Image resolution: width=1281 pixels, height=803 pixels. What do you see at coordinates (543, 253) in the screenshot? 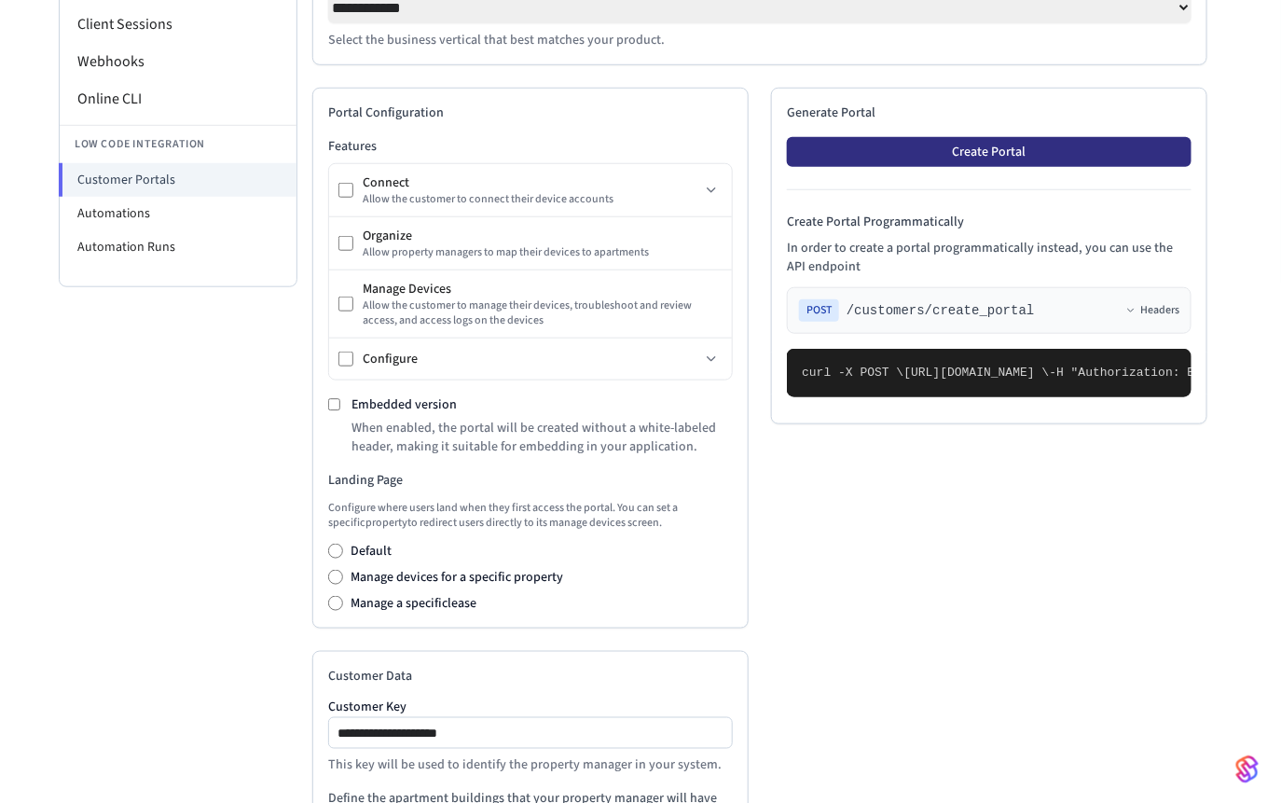
I see `div: Allow property managers to map their devices to apartments` at bounding box center [543, 253].